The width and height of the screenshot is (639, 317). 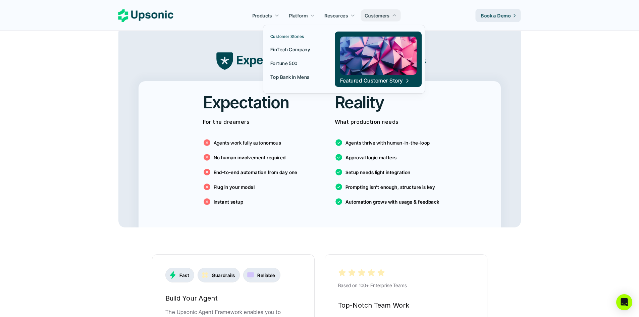 What do you see at coordinates (250, 157) in the screenshot?
I see `p: No human involvement required` at bounding box center [250, 157].